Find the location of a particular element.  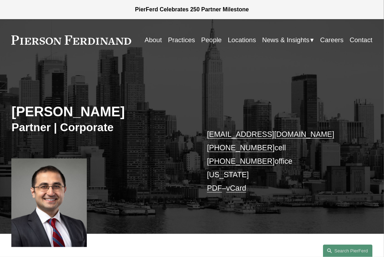

a: folder dropdown is located at coordinates (288, 40).